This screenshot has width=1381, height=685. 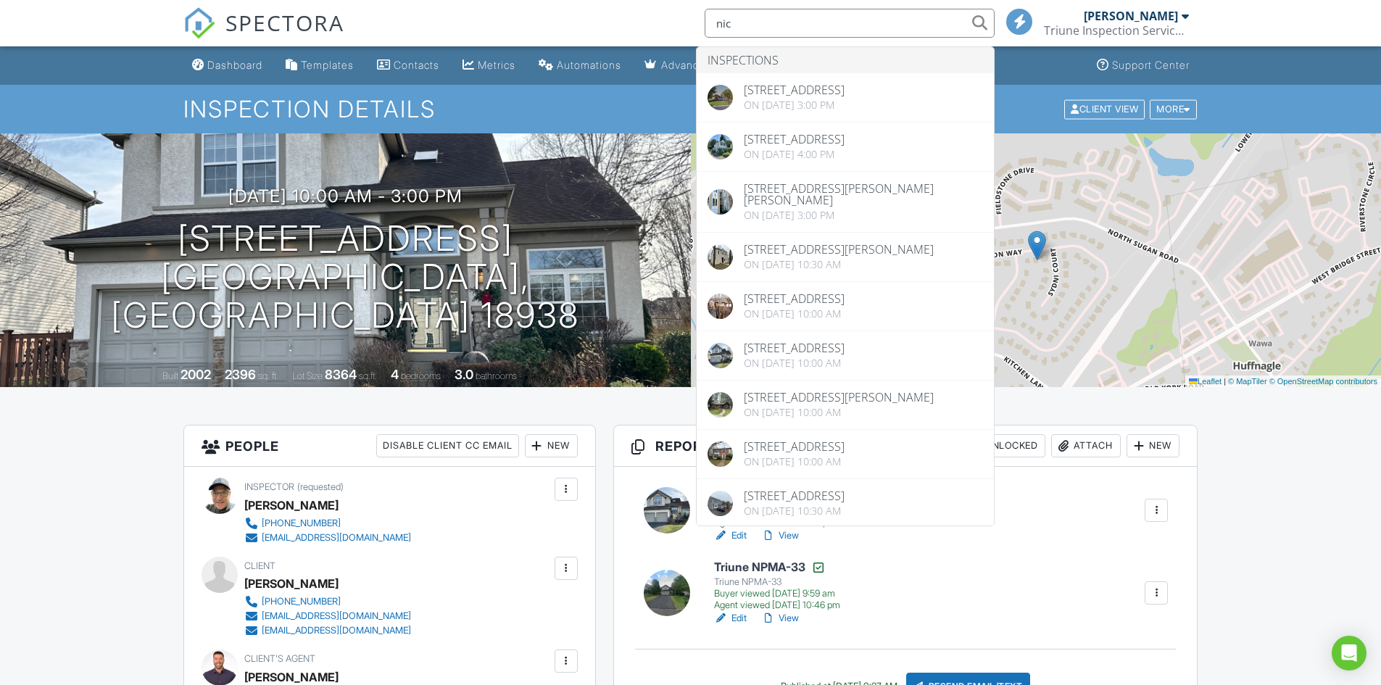 I want to click on div: More, so click(x=1173, y=109).